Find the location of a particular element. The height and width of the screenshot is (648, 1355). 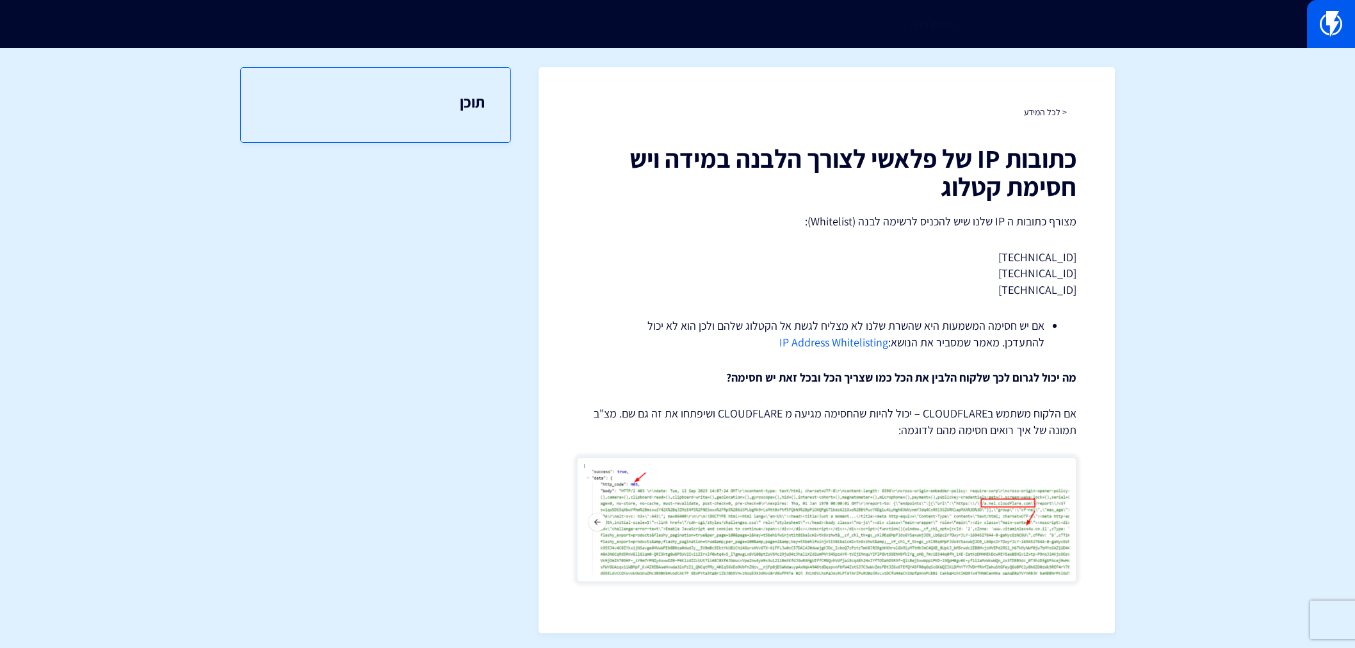

input: חיפוש מהיר... is located at coordinates (678, 24).